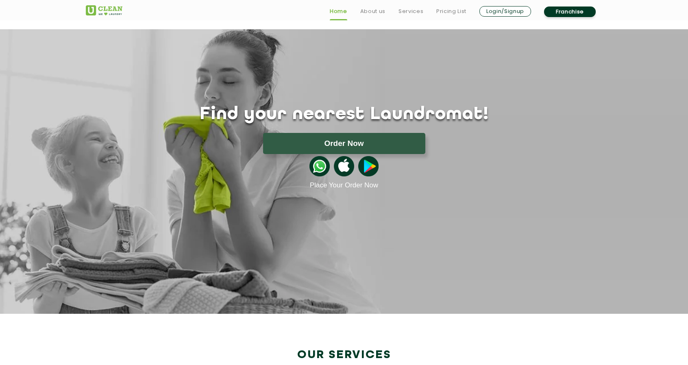 The height and width of the screenshot is (365, 688). I want to click on a: Franchise, so click(570, 12).